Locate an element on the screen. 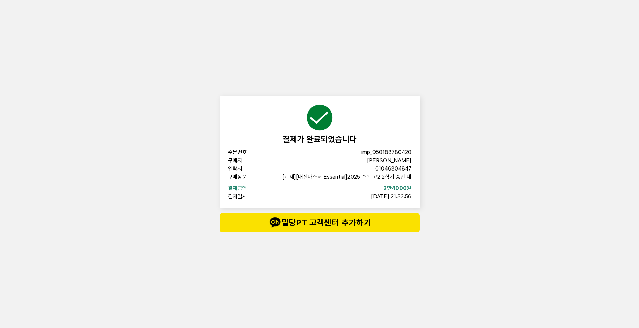  span: 주문번호 is located at coordinates (250, 152).